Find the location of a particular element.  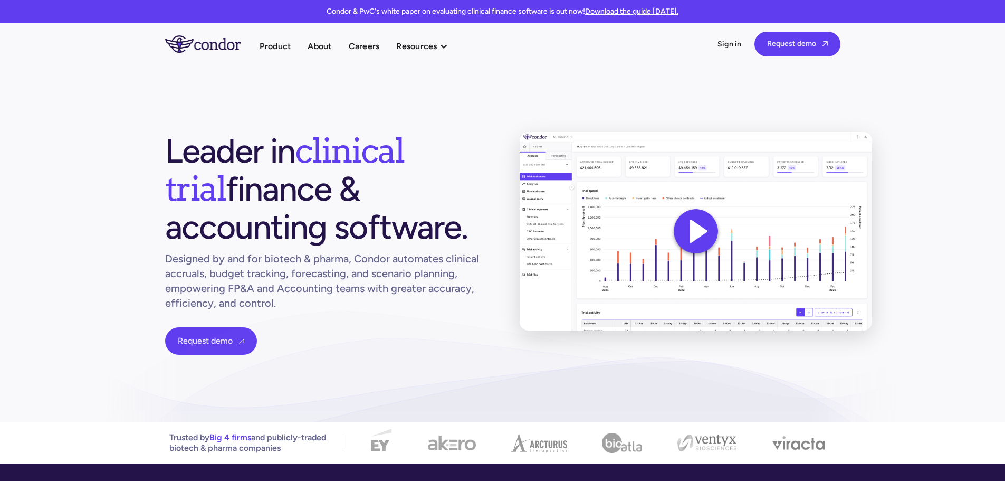

a: Careers is located at coordinates (364, 46).